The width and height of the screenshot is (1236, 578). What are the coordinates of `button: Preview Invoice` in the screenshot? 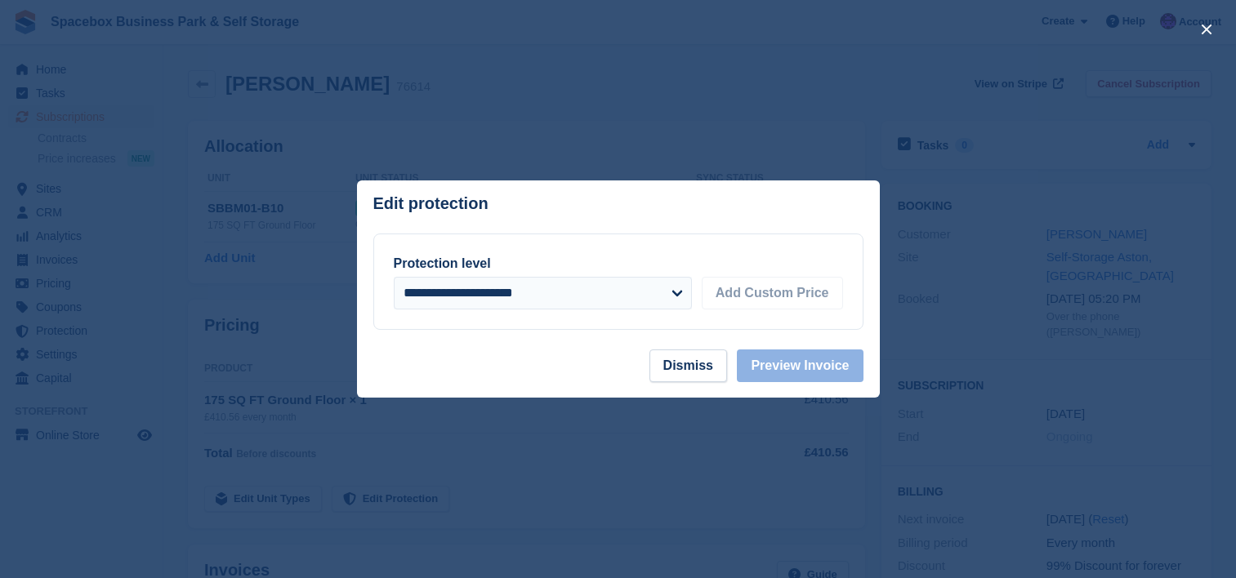 It's located at (800, 366).